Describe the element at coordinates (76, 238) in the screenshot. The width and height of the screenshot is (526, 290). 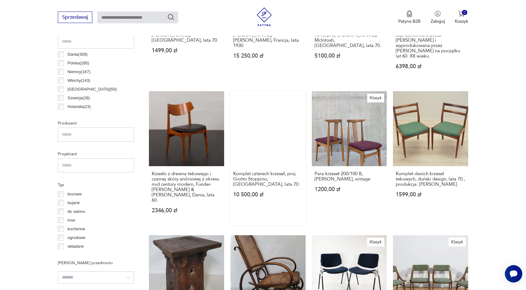
I see `p: ogrodowe` at that location.